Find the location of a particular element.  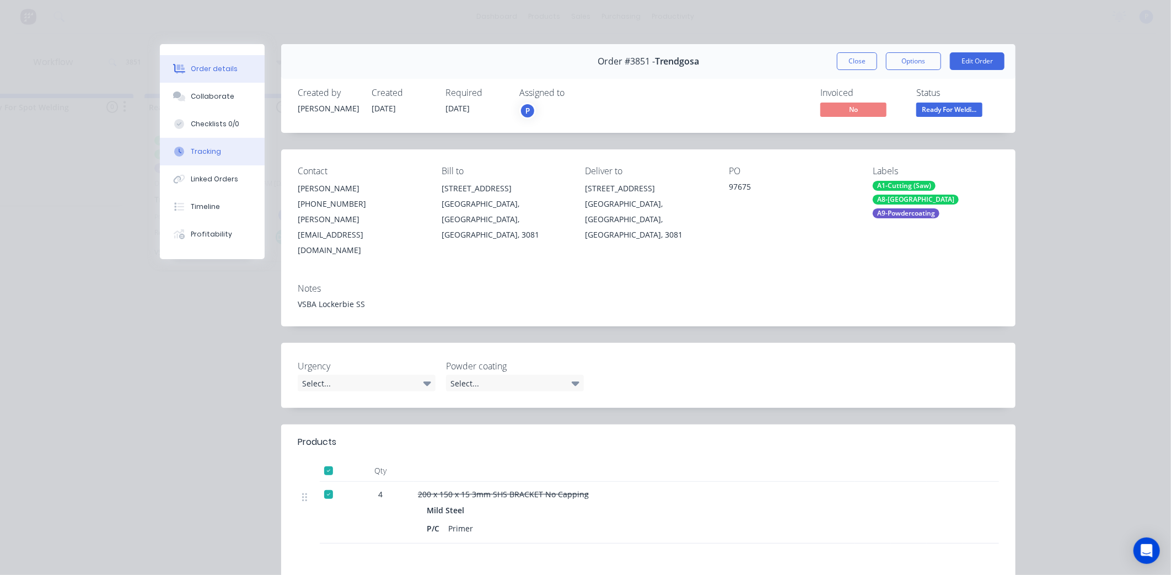

span: 4 is located at coordinates (381, 494).